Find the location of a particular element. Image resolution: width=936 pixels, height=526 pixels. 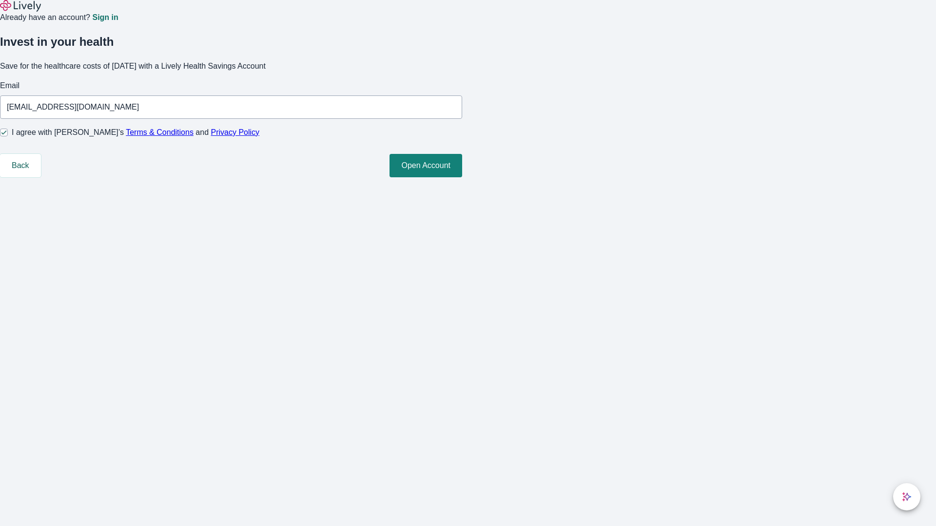

button: chat is located at coordinates (907, 497).